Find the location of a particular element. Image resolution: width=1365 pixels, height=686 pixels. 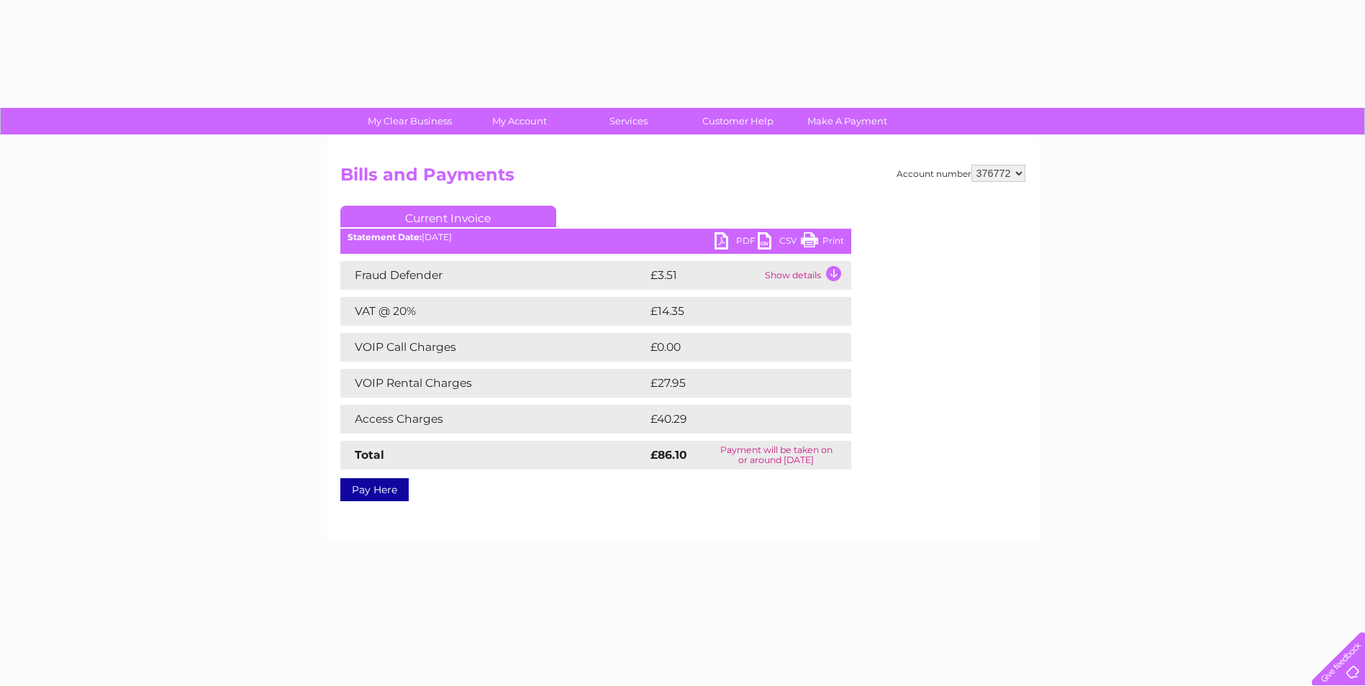

strong: Total is located at coordinates (369, 455).